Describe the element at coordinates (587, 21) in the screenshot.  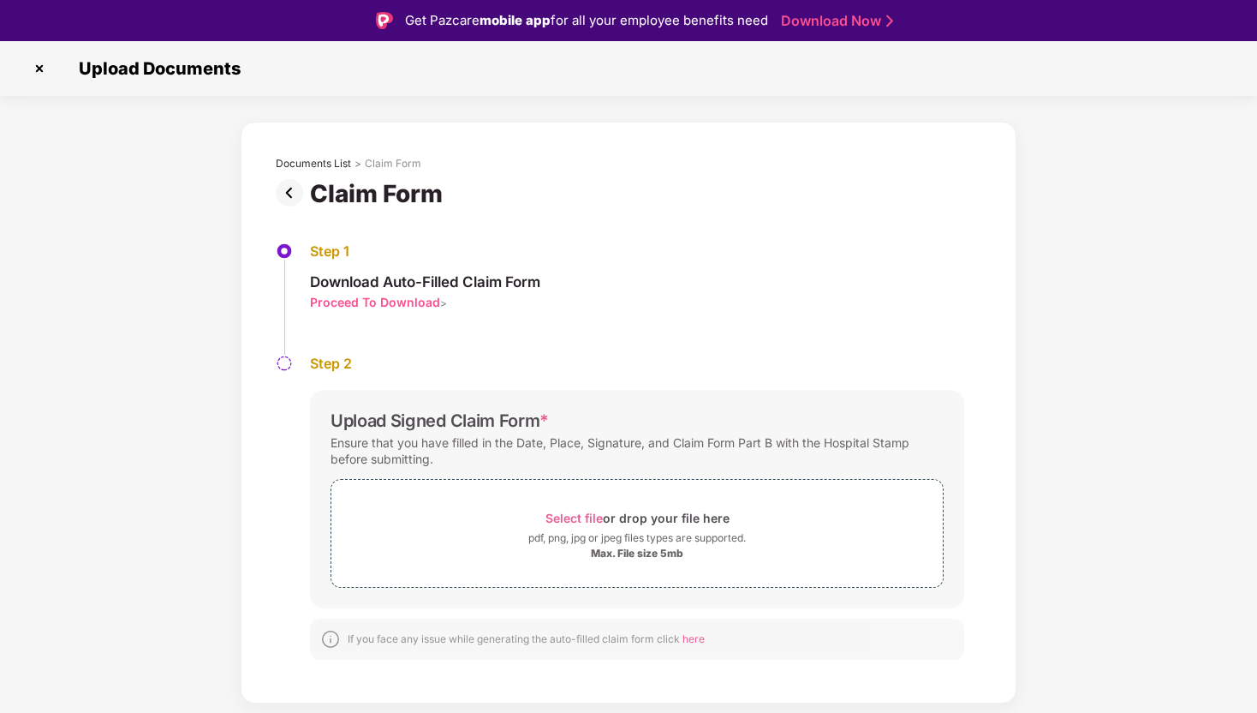
I see `div: Get Pazcare for all your employee benefits need` at that location.